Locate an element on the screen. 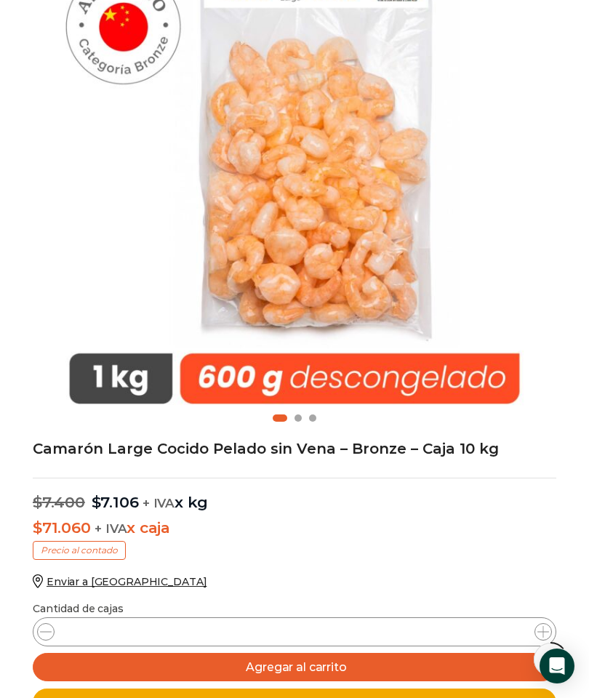  h1: Camarón Large Cocido Pelado sin Vena – Bronze – Caja 10 kg is located at coordinates (295, 449).